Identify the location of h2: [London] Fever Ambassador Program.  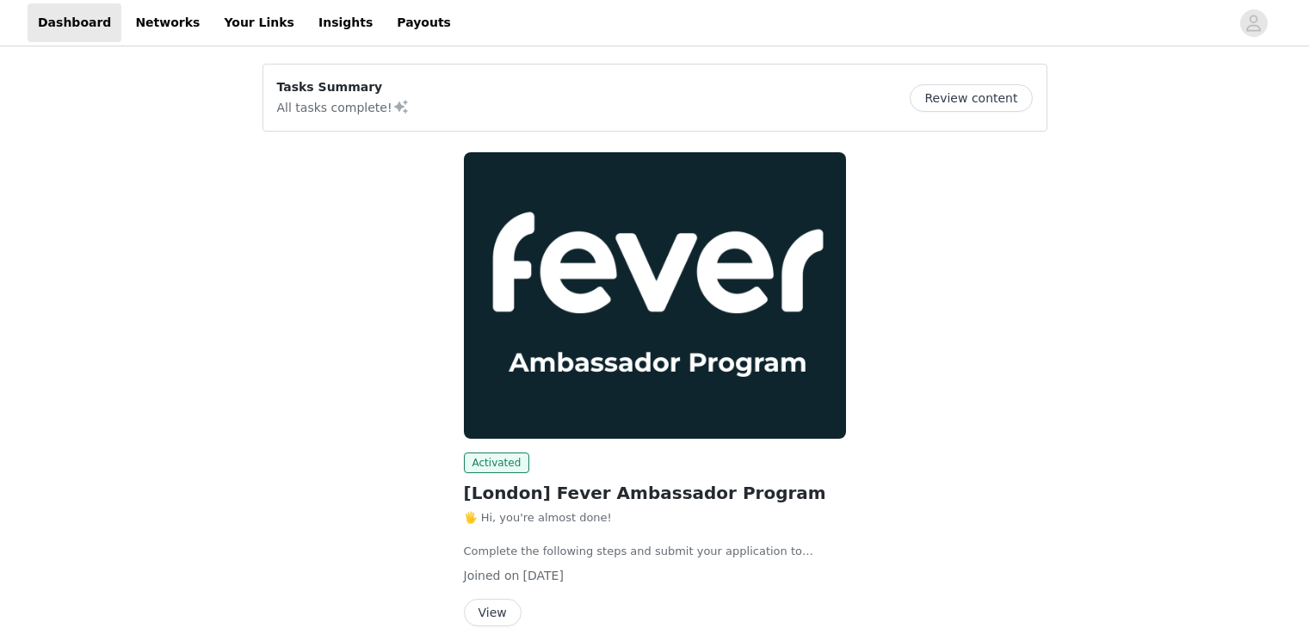
(655, 493).